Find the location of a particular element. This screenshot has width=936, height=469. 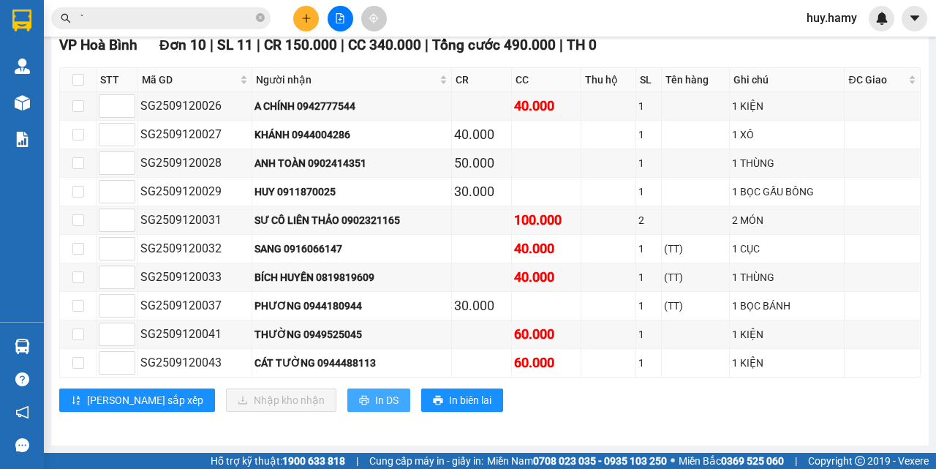

img: solution-icon is located at coordinates (22, 139).